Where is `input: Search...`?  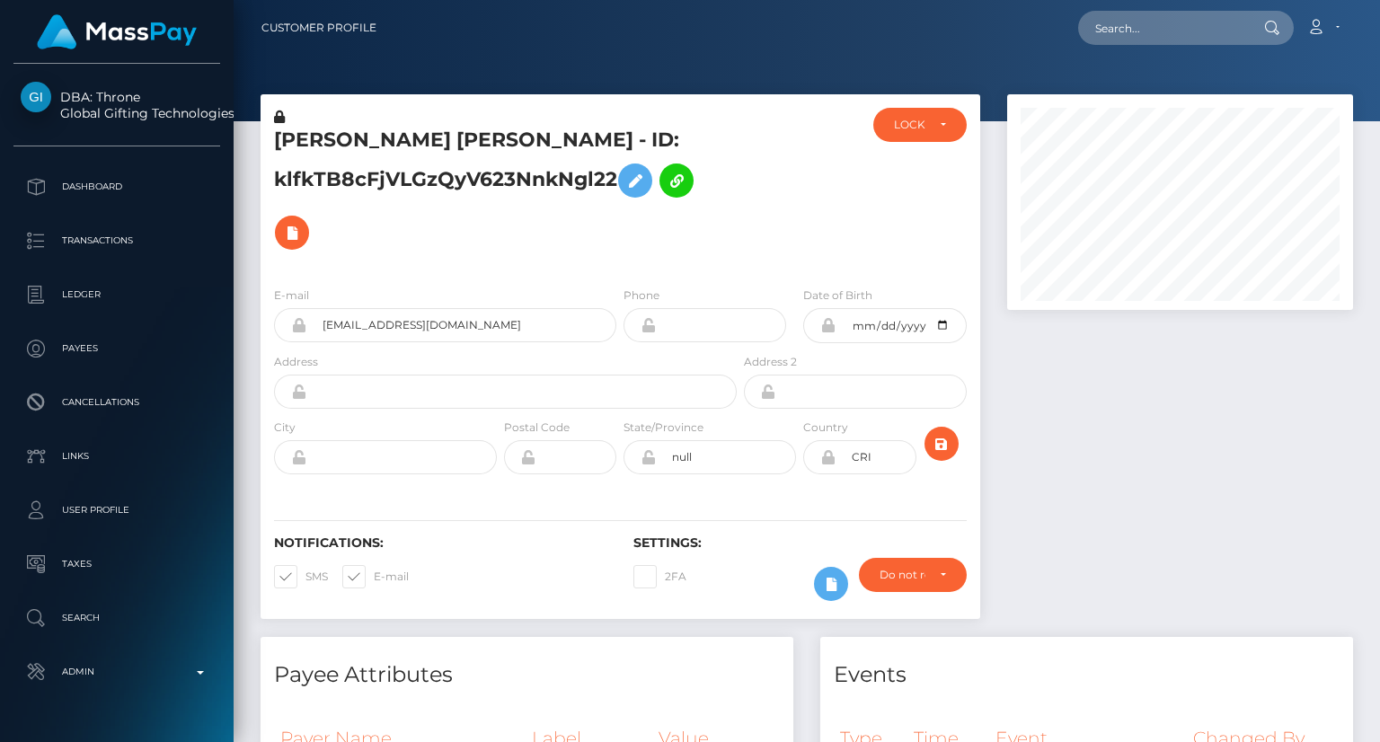 input: Search... is located at coordinates (1162, 28).